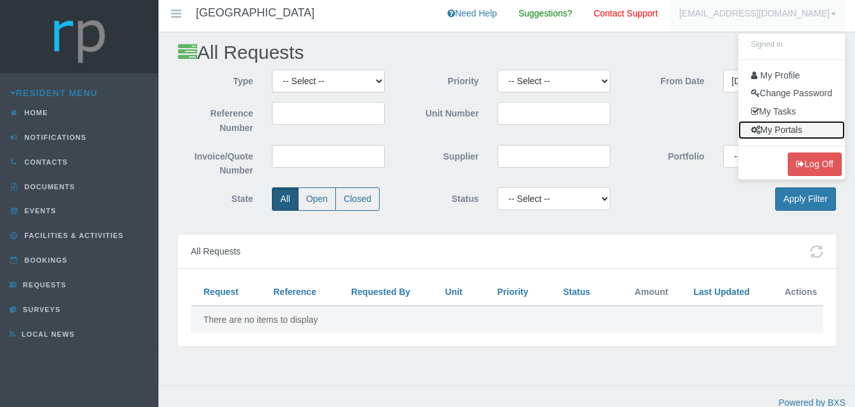 The image size is (855, 407). Describe the element at coordinates (43, 285) in the screenshot. I see `span: Requests` at that location.